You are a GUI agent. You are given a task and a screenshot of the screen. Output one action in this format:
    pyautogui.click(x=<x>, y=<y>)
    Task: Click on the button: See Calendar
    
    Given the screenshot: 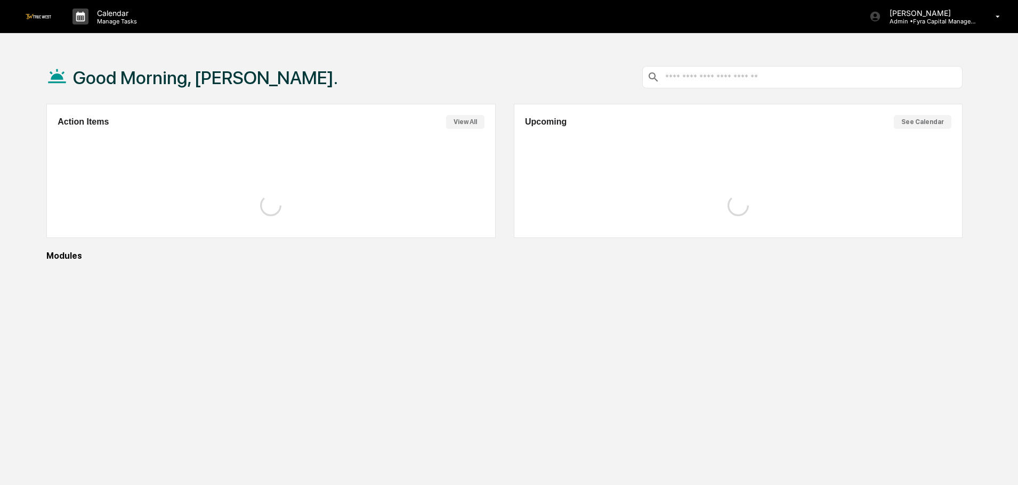 What is the action you would take?
    pyautogui.click(x=922, y=122)
    